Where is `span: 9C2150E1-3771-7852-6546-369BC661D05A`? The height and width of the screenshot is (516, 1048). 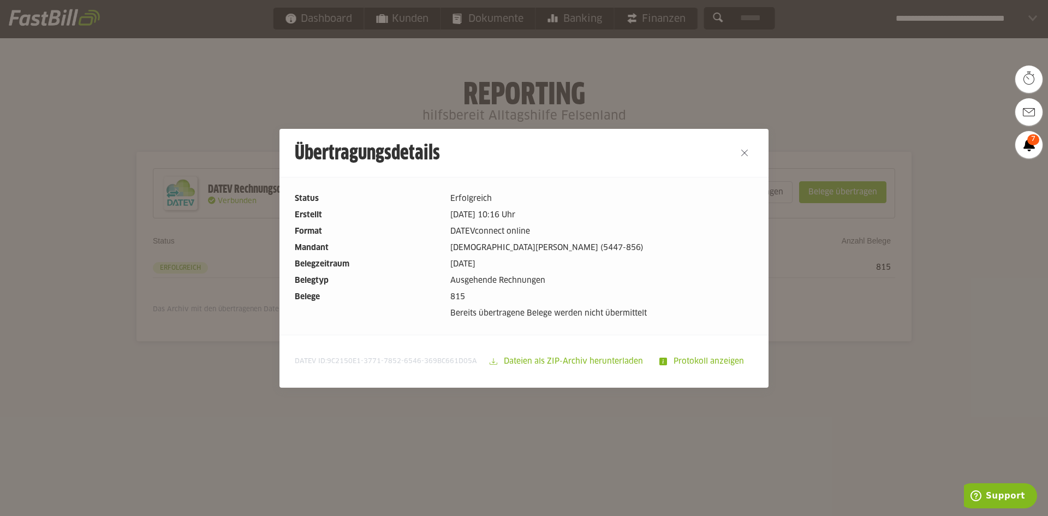
span: 9C2150E1-3771-7852-6546-369BC661D05A is located at coordinates (402, 361).